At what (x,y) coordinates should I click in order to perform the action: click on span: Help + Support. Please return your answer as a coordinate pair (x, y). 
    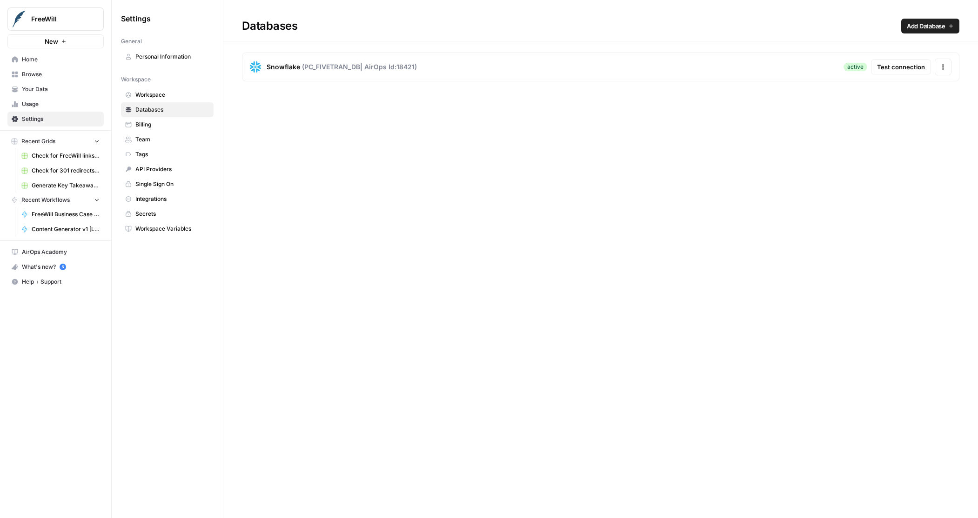
    Looking at the image, I should click on (60, 282).